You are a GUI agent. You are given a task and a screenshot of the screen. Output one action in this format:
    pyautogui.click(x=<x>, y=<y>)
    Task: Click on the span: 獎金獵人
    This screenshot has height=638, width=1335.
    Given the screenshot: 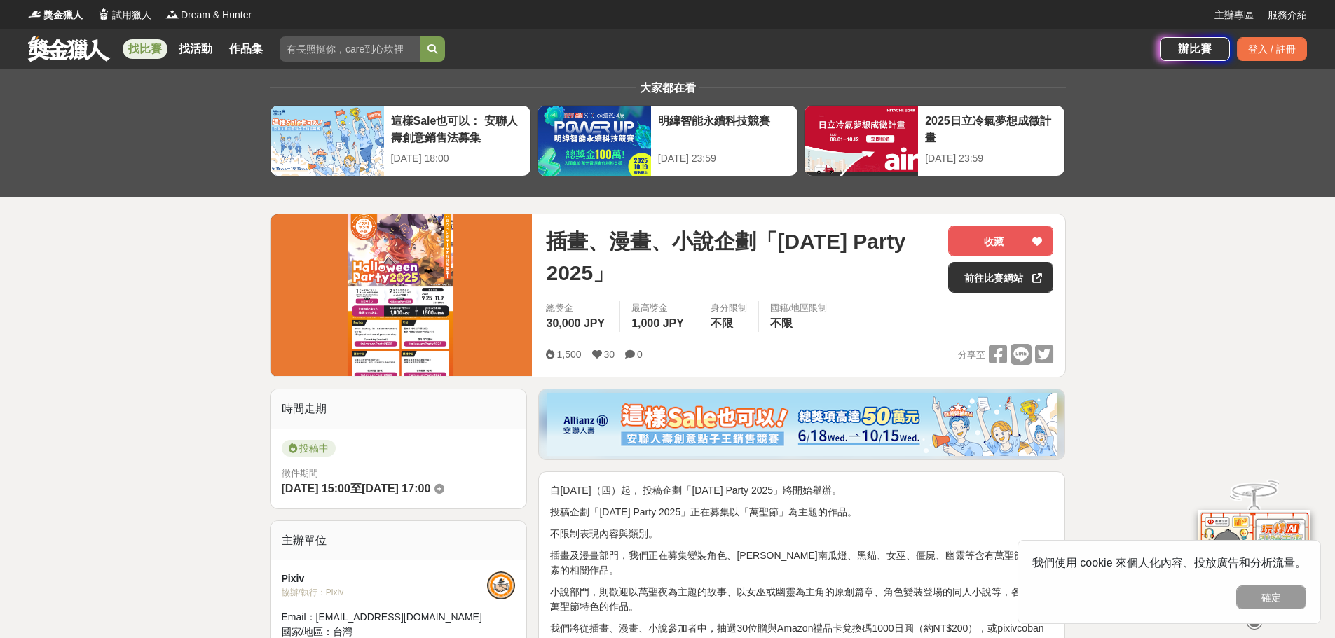 What is the action you would take?
    pyautogui.click(x=63, y=15)
    